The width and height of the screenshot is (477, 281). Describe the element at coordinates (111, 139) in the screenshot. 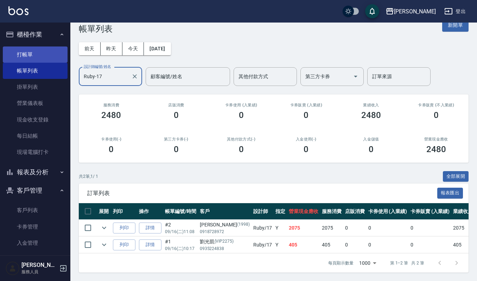

I see `h2: 卡券使用(-)` at that location.